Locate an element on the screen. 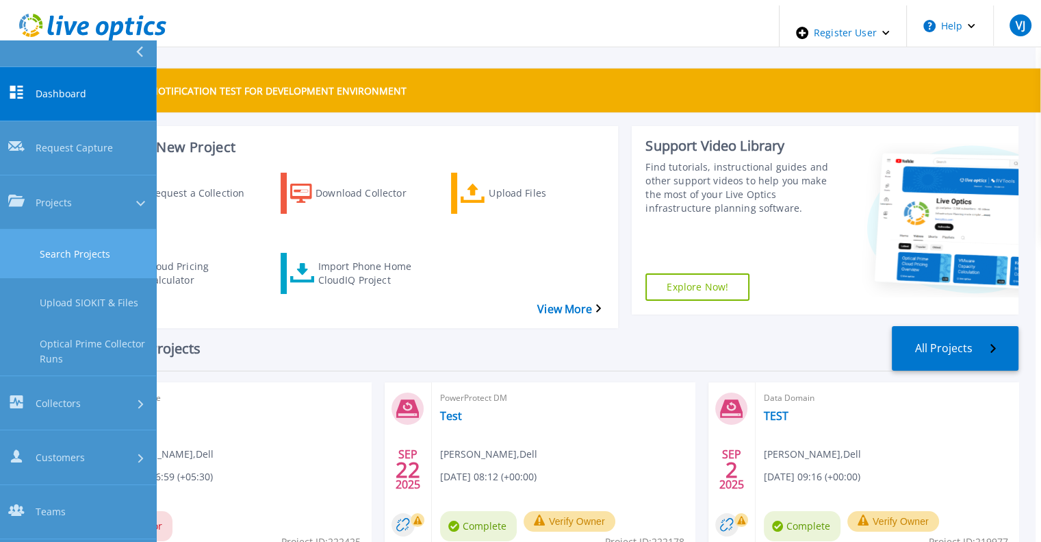 This screenshot has width=1041, height=542. a: Test is located at coordinates (451, 416).